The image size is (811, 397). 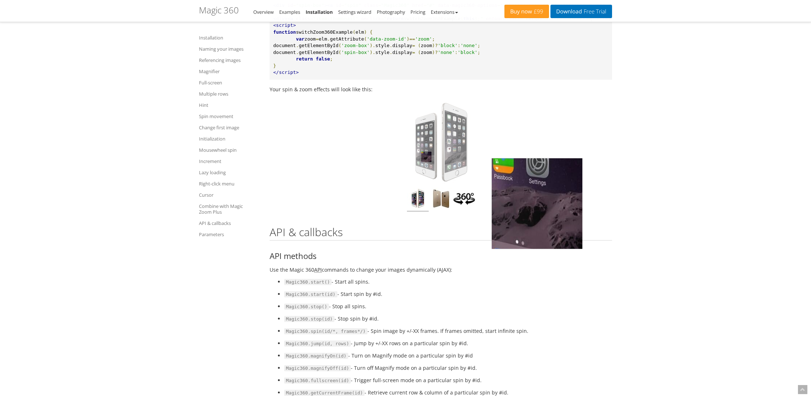 What do you see at coordinates (581, 11) in the screenshot?
I see `a: DownloadFree Trial` at bounding box center [581, 11].